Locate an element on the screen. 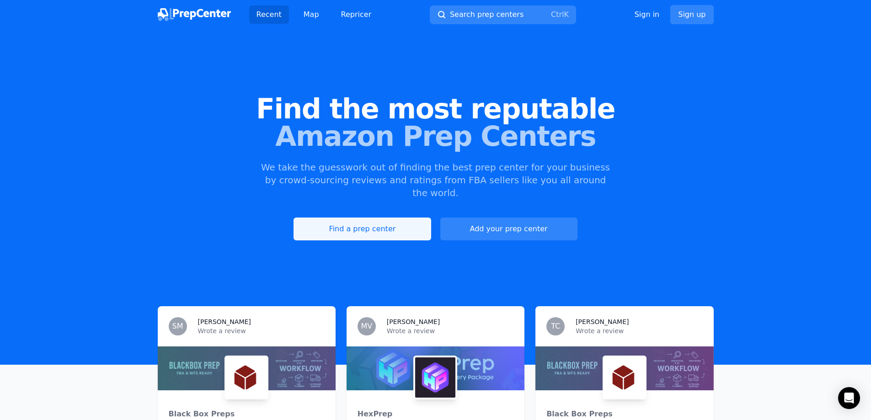 Image resolution: width=871 pixels, height=420 pixels. span: TC is located at coordinates (556, 327).